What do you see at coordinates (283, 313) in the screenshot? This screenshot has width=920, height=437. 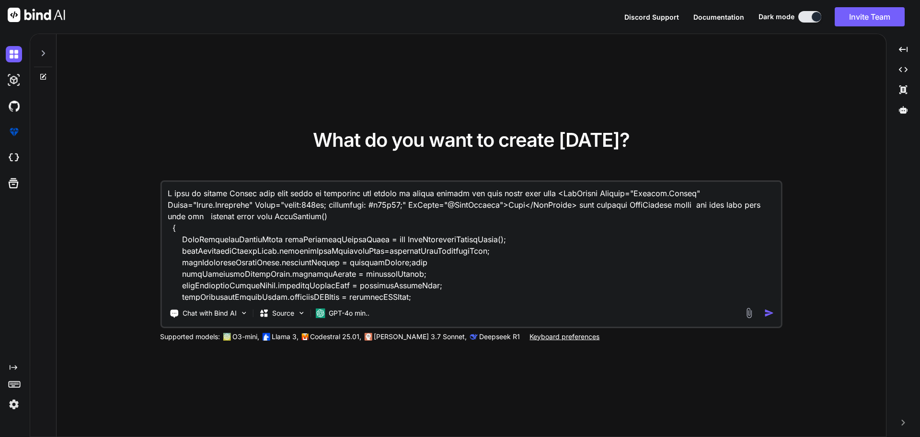 I see `p: Source` at bounding box center [283, 313].